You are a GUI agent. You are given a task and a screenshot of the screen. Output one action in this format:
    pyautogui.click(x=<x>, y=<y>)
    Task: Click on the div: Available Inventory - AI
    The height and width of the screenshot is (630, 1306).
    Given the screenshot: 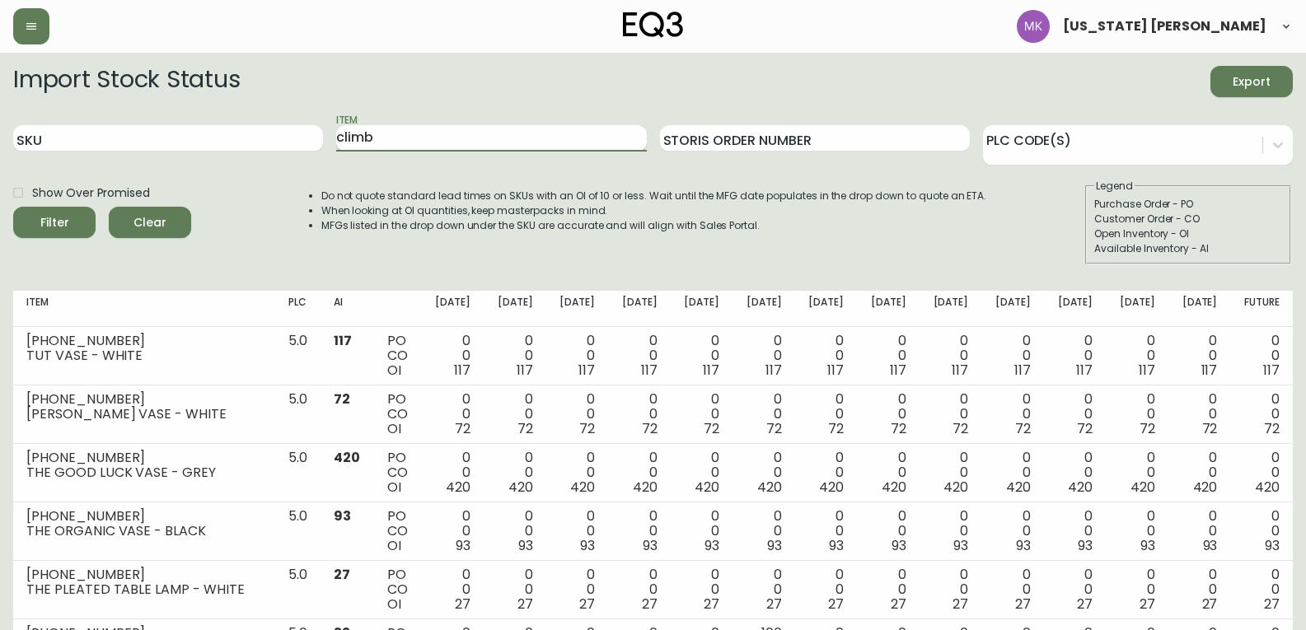 What is the action you would take?
    pyautogui.click(x=1188, y=249)
    